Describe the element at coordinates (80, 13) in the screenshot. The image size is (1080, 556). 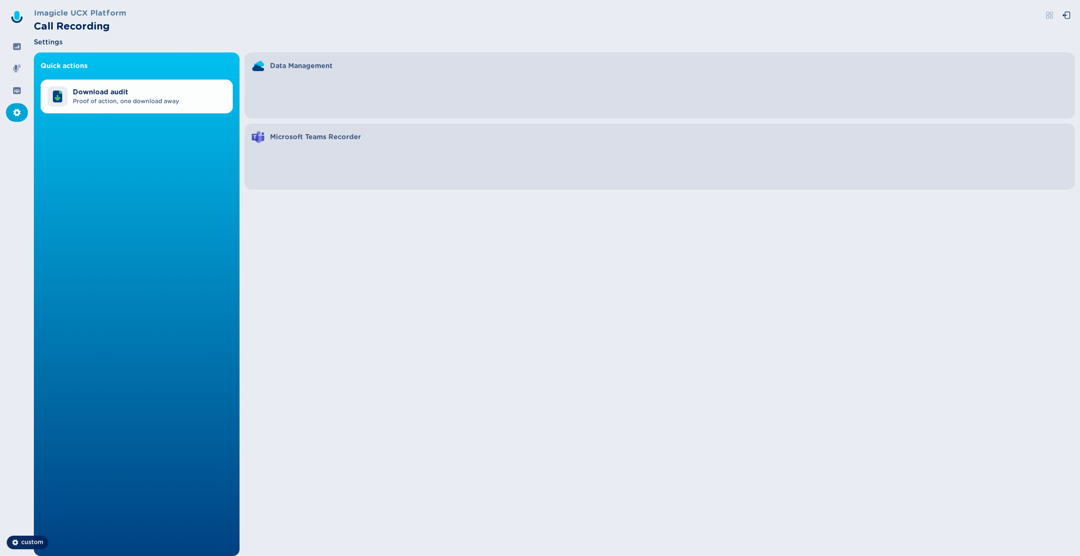
I see `h3: Imagicle UCX Platform` at that location.